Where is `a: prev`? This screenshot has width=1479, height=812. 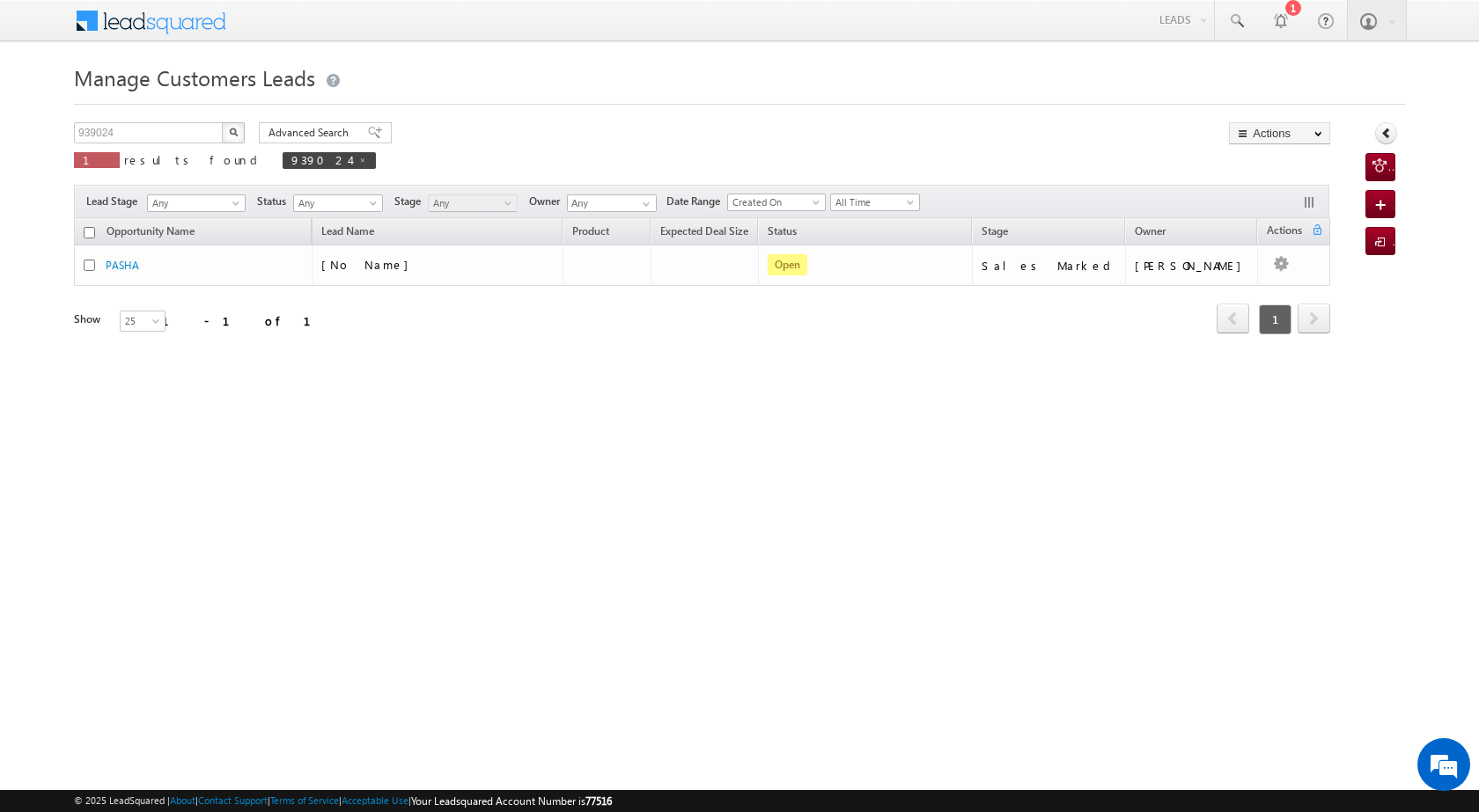 a: prev is located at coordinates (1232, 320).